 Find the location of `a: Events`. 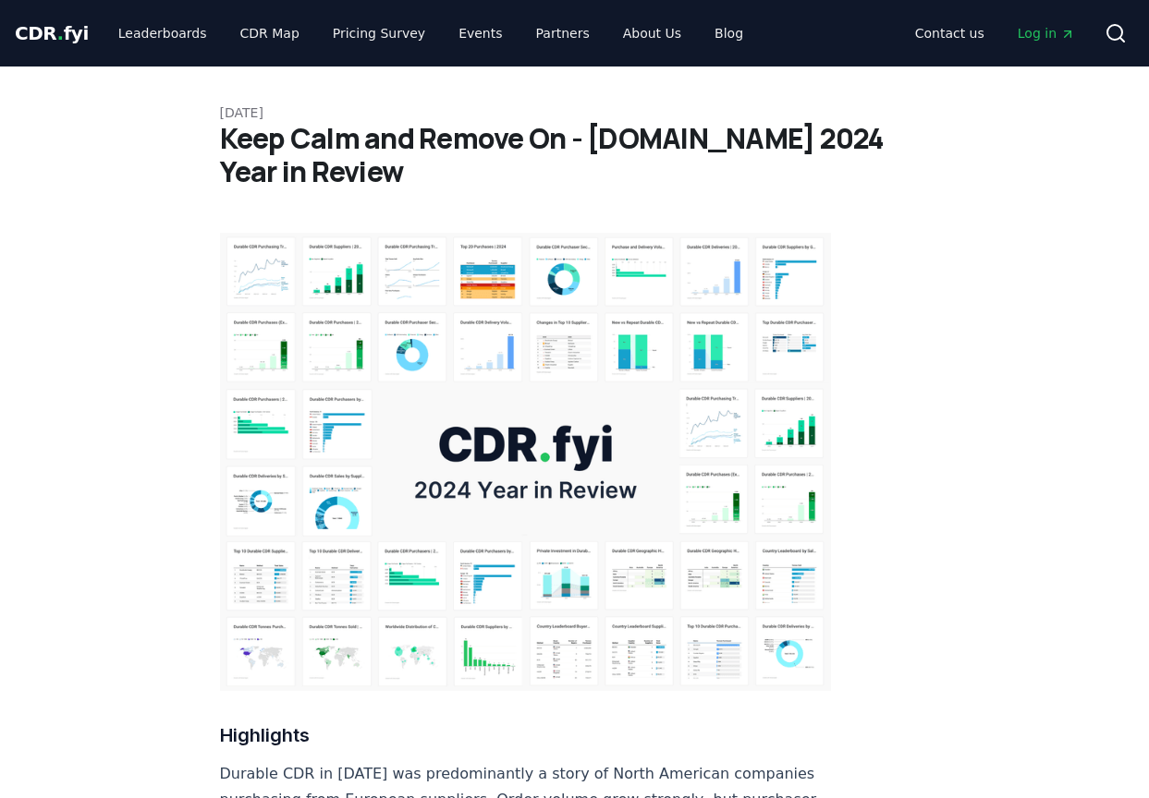

a: Events is located at coordinates (480, 33).